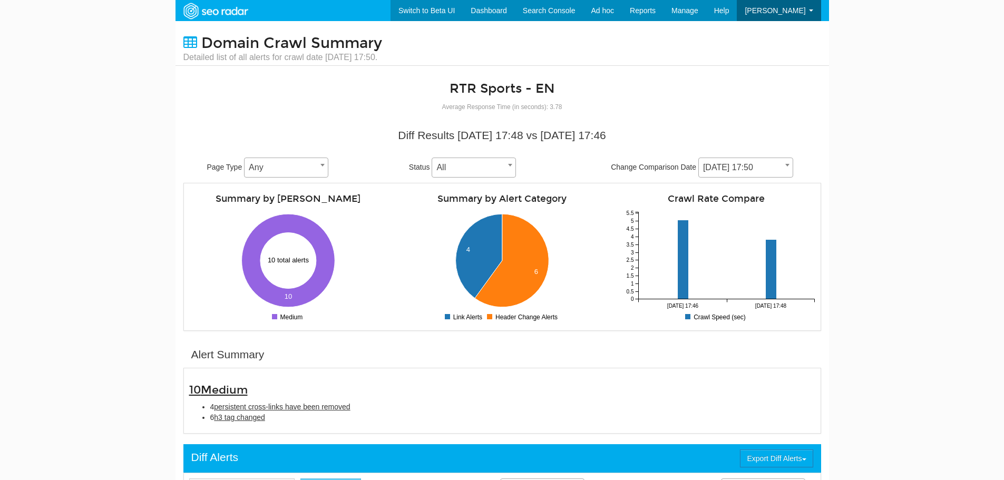  I want to click on tspan: 0, so click(632, 299).